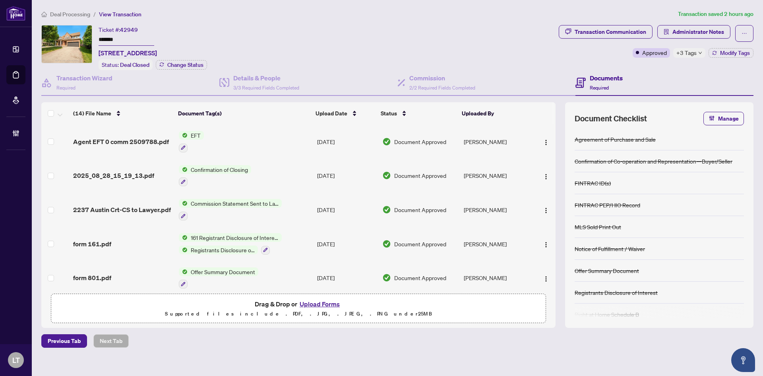 The width and height of the screenshot is (763, 376). Describe the element at coordinates (234, 237) in the screenshot. I see `span: 161 Registrant Disclosure of Interest - Disposition ofProperty` at that location.